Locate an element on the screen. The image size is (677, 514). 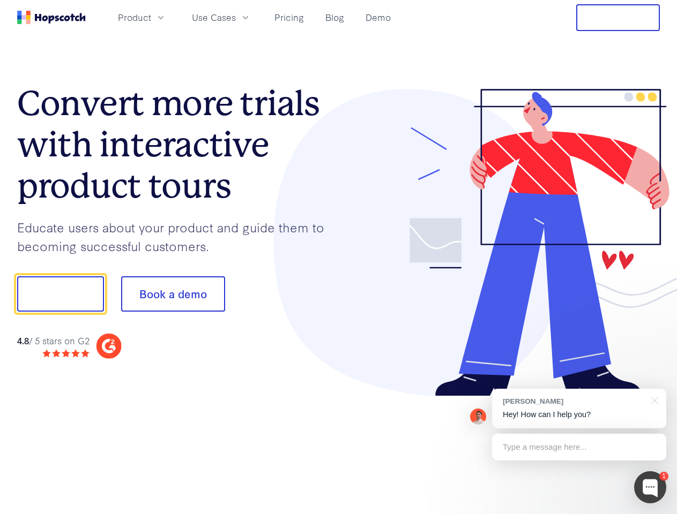
div: 1 is located at coordinates (663, 476).